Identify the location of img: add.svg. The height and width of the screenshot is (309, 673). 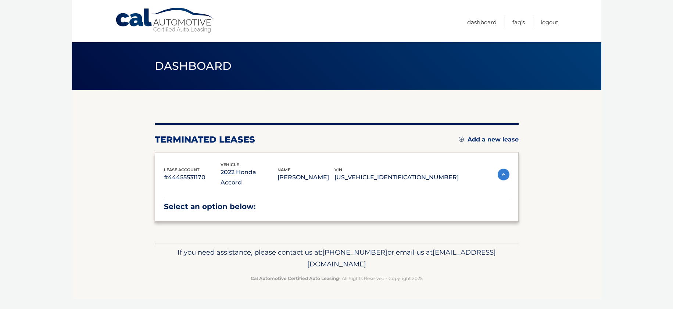
(462, 139).